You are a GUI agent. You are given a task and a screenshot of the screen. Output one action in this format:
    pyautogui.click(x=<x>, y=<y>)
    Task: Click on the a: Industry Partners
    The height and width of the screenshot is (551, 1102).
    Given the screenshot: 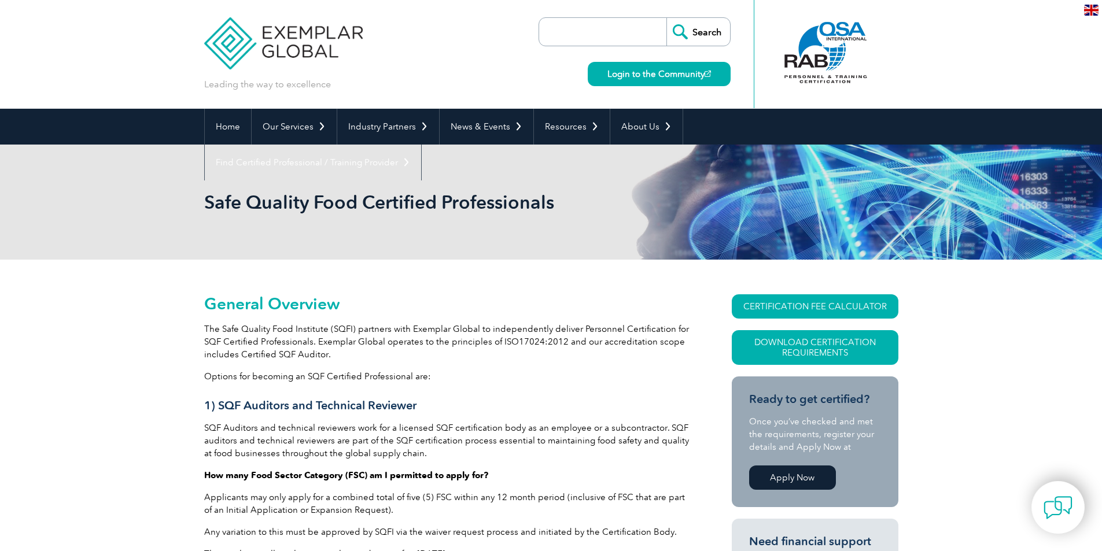 What is the action you would take?
    pyautogui.click(x=388, y=127)
    